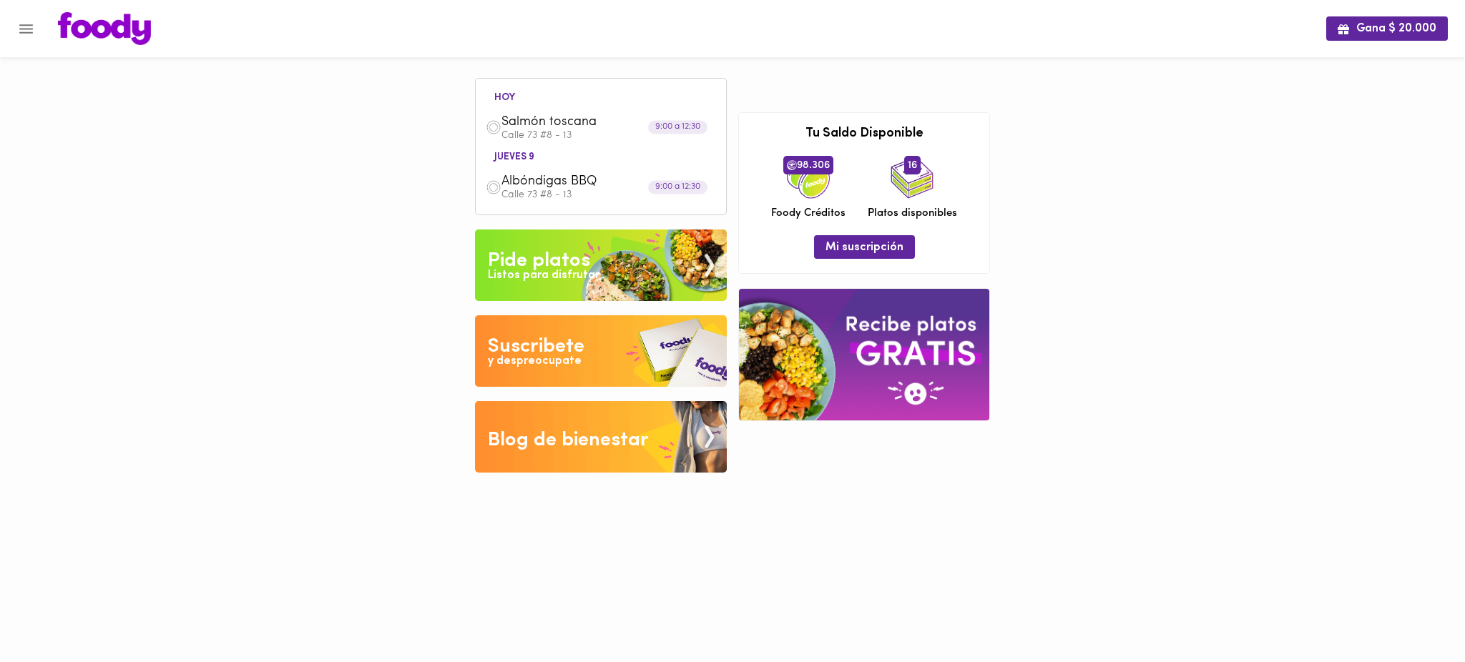 The height and width of the screenshot is (662, 1465). What do you see at coordinates (104, 29) in the screenshot?
I see `img: logo.png` at bounding box center [104, 29].